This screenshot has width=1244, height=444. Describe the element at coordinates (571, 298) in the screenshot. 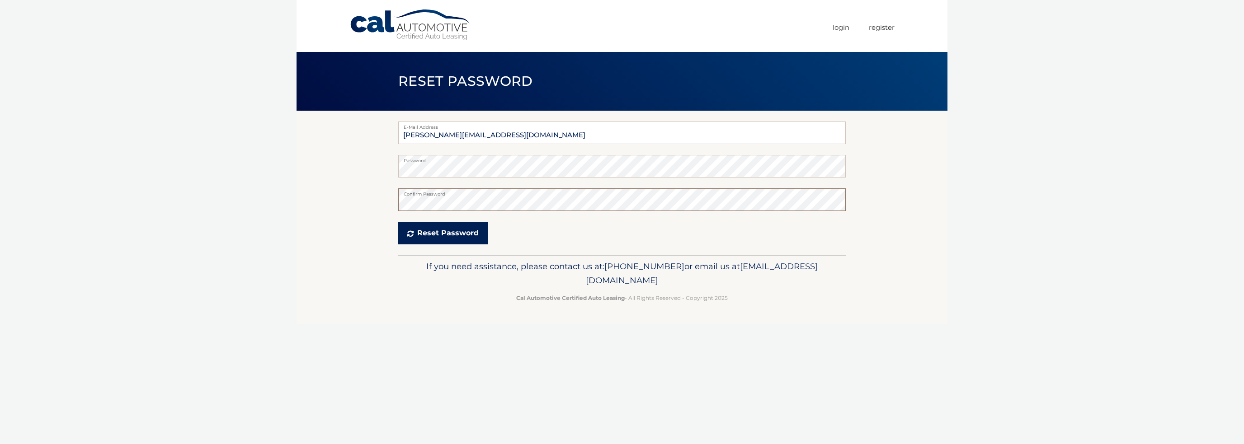

I see `strong: Cal Automotive Certified Auto Leasing` at that location.